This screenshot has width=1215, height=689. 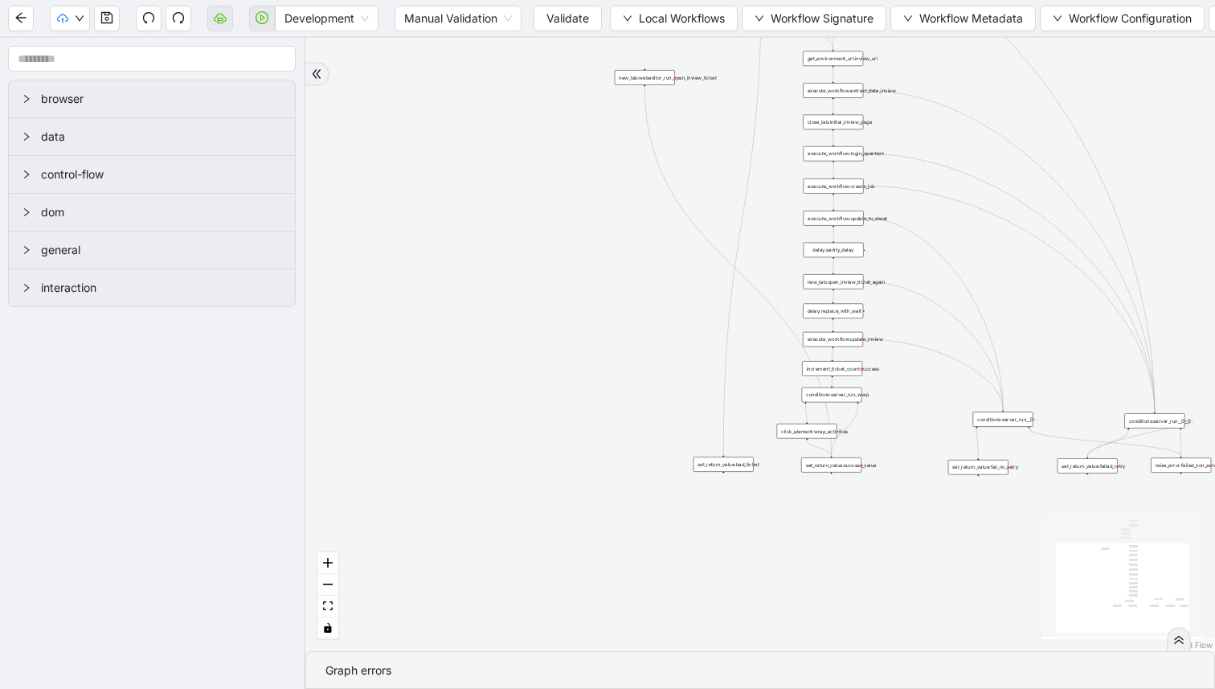 I want to click on span: Development, so click(x=326, y=18).